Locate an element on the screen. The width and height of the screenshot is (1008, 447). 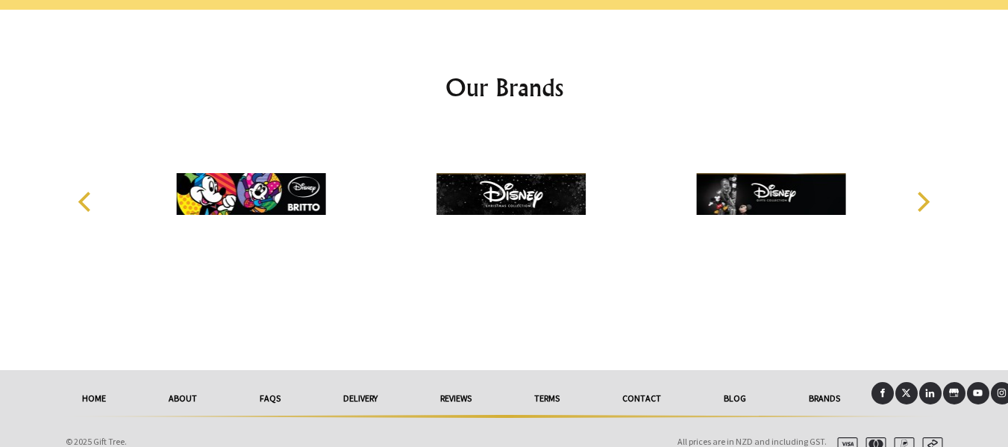
a: delivery is located at coordinates (360, 398).